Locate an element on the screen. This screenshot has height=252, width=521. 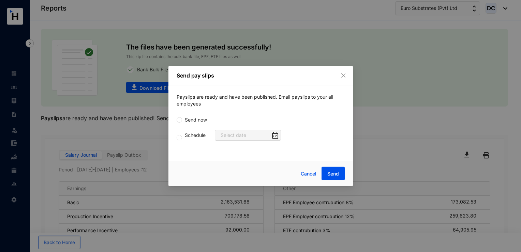
button: Send is located at coordinates (333, 173).